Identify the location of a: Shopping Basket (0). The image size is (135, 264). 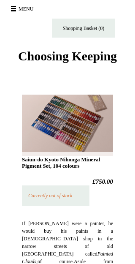
(84, 28).